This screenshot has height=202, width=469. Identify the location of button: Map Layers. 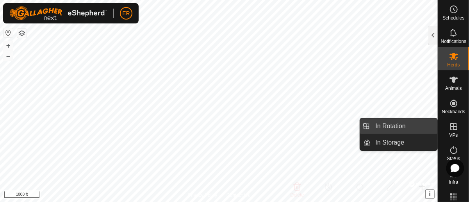
(22, 33).